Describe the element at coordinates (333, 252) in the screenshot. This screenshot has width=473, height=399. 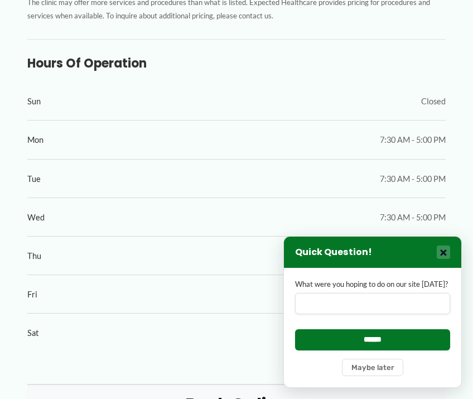
I see `h3: Quick Question!` at that location.